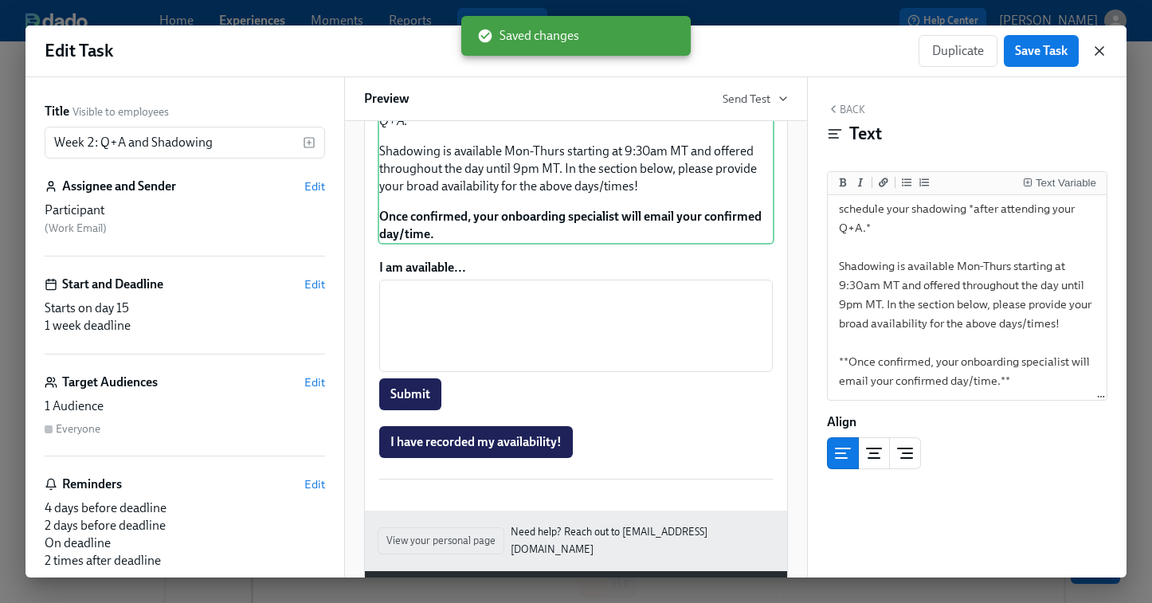 The image size is (1152, 603). Describe the element at coordinates (905, 453) in the screenshot. I see `svg: Right` at that location.